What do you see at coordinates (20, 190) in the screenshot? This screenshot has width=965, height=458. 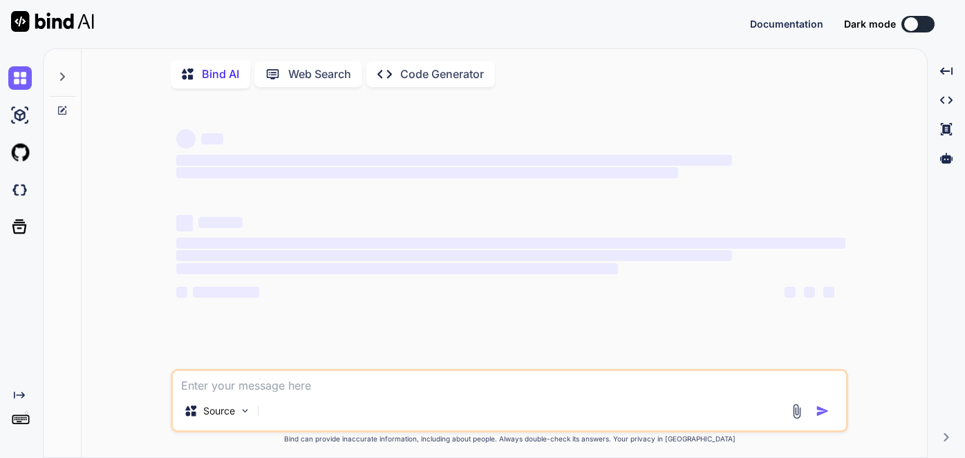 I see `img: darkCloudIdeIcon` at bounding box center [20, 190].